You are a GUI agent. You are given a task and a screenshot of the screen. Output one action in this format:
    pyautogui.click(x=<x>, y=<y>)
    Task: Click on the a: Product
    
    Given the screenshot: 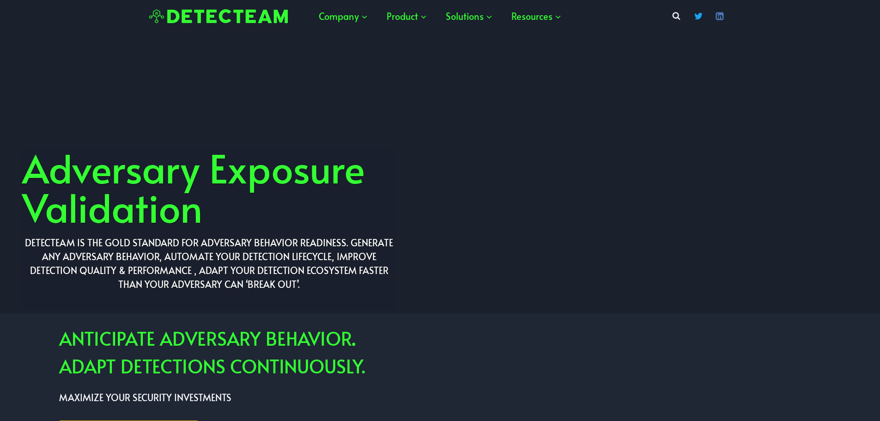 What is the action you would take?
    pyautogui.click(x=407, y=16)
    